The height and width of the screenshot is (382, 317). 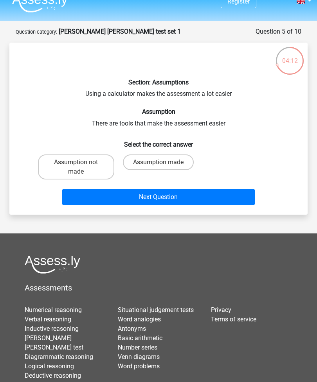 What do you see at coordinates (140, 338) in the screenshot?
I see `a: Basic arithmetic` at bounding box center [140, 338].